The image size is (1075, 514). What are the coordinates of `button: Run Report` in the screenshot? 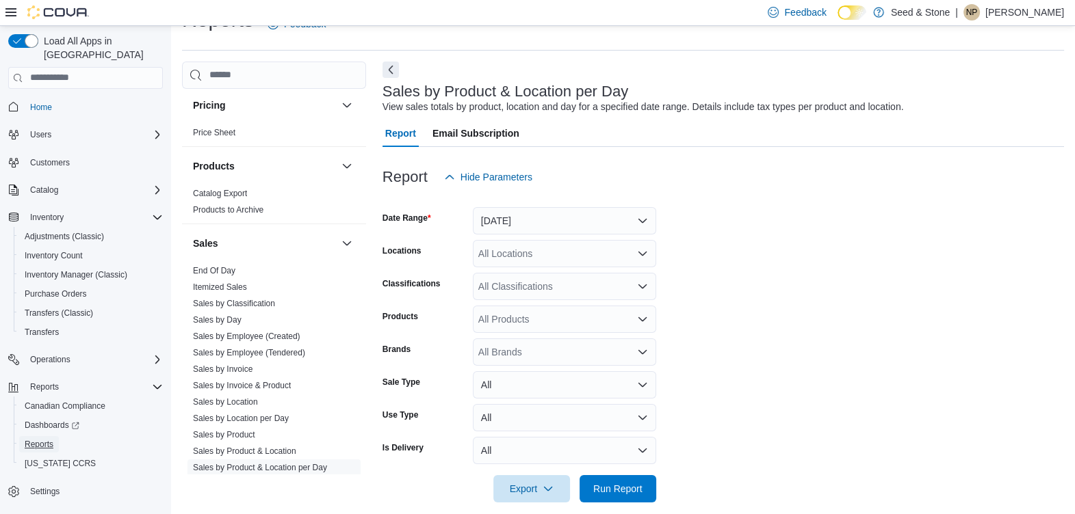 It's located at (618, 489).